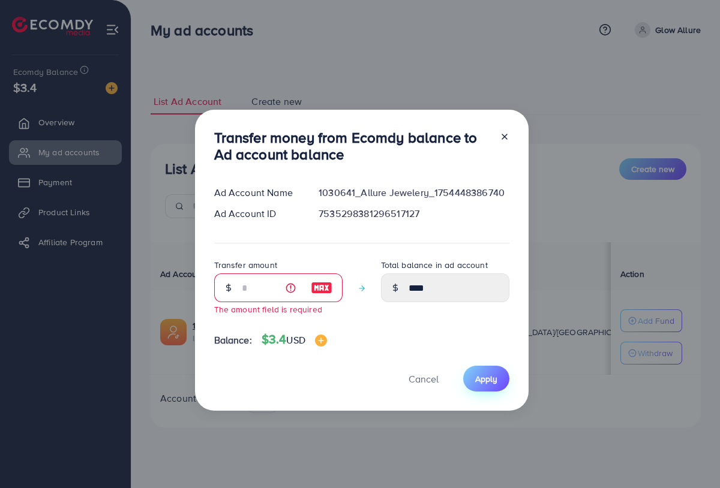  I want to click on span: Balance:, so click(233, 340).